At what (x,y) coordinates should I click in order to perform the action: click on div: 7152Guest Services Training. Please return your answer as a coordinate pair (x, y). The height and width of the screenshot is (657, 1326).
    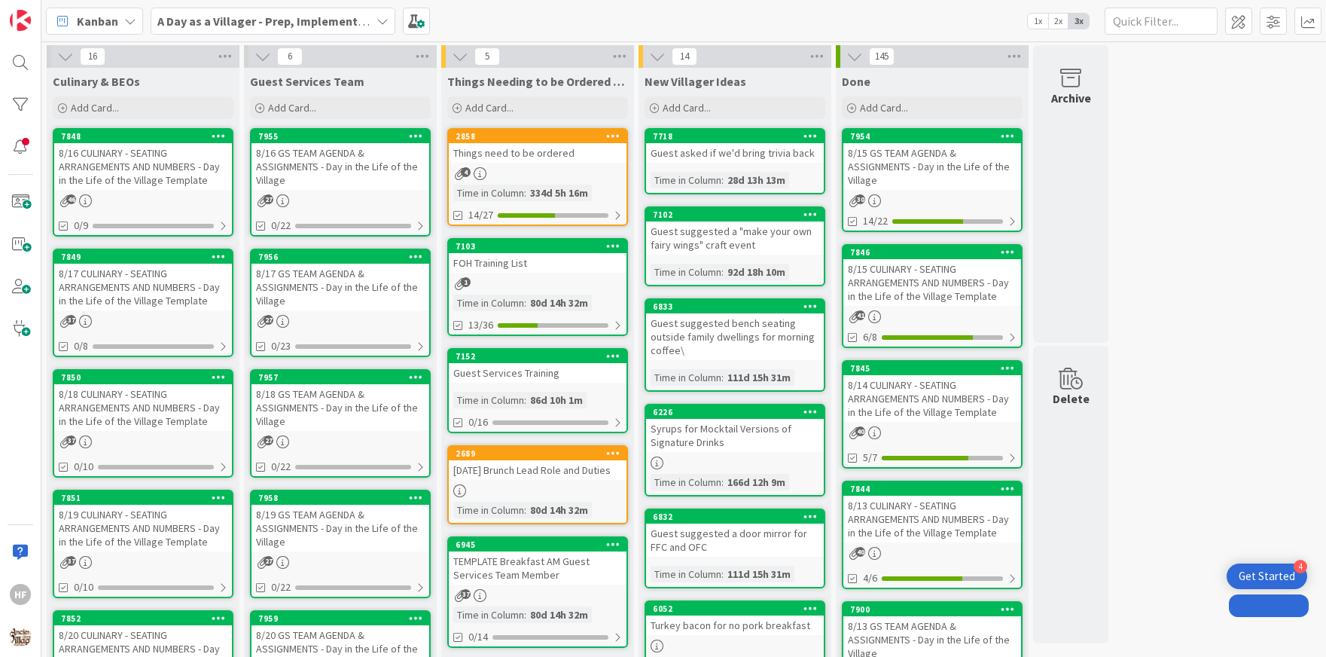
    Looking at the image, I should click on (538, 366).